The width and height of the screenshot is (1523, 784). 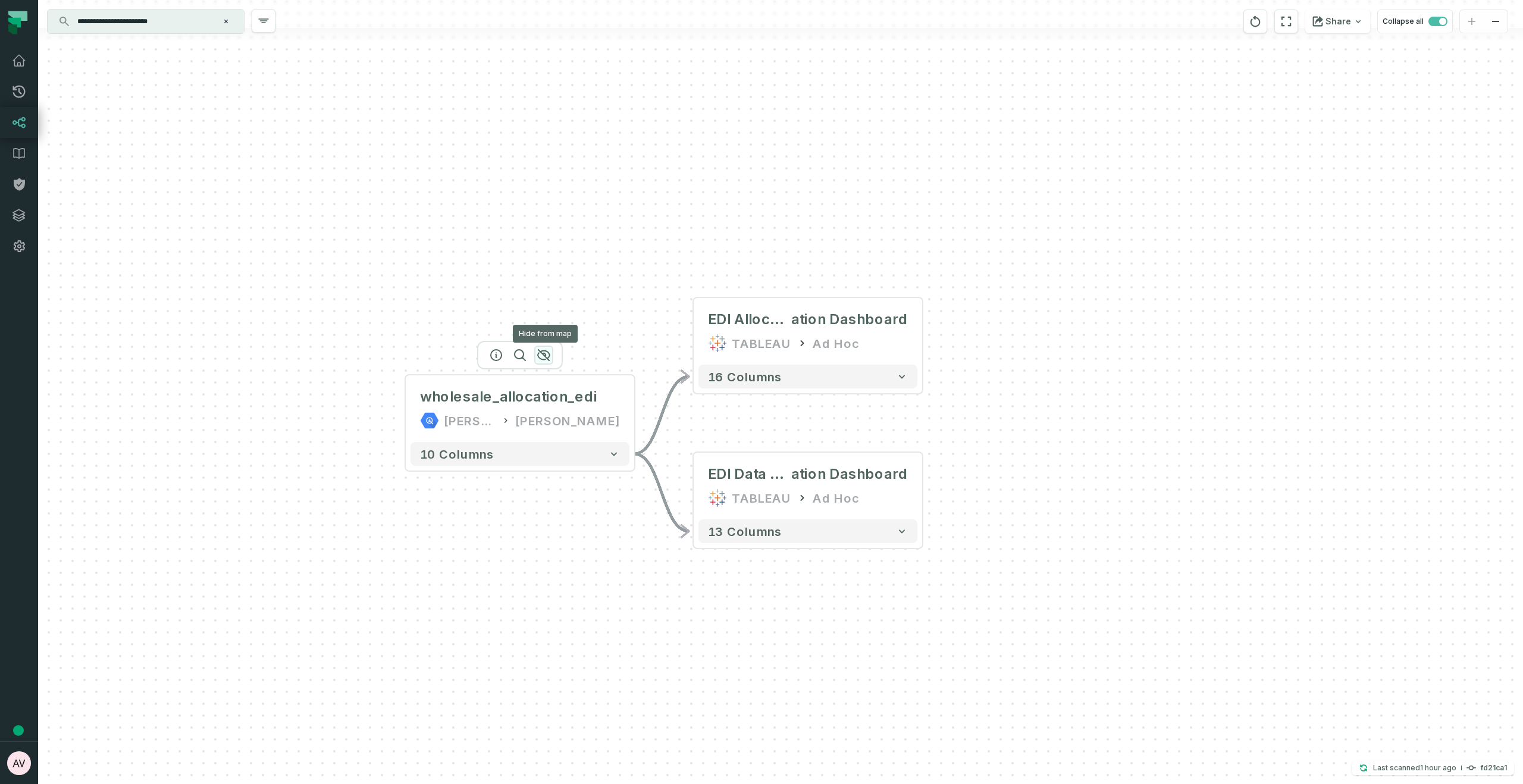 I want to click on p: Last scanned, so click(x=1415, y=767).